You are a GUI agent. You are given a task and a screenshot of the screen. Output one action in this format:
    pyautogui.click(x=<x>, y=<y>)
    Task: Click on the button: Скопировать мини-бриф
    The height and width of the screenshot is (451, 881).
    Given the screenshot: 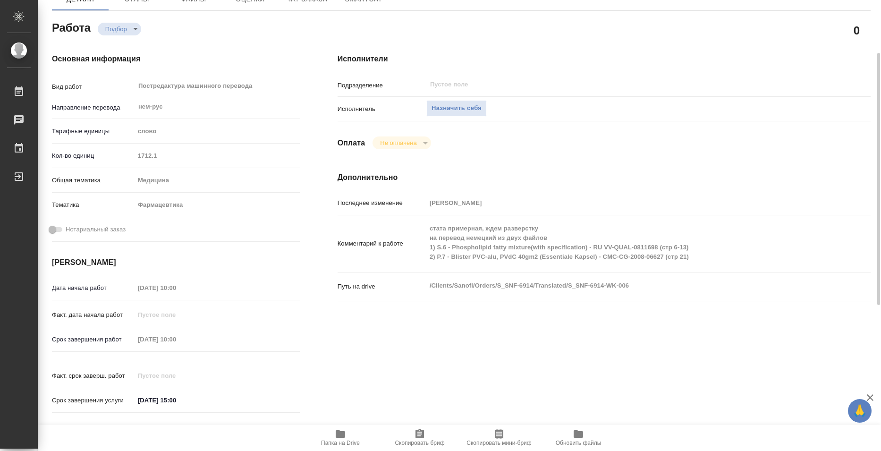 What is the action you would take?
    pyautogui.click(x=499, y=437)
    